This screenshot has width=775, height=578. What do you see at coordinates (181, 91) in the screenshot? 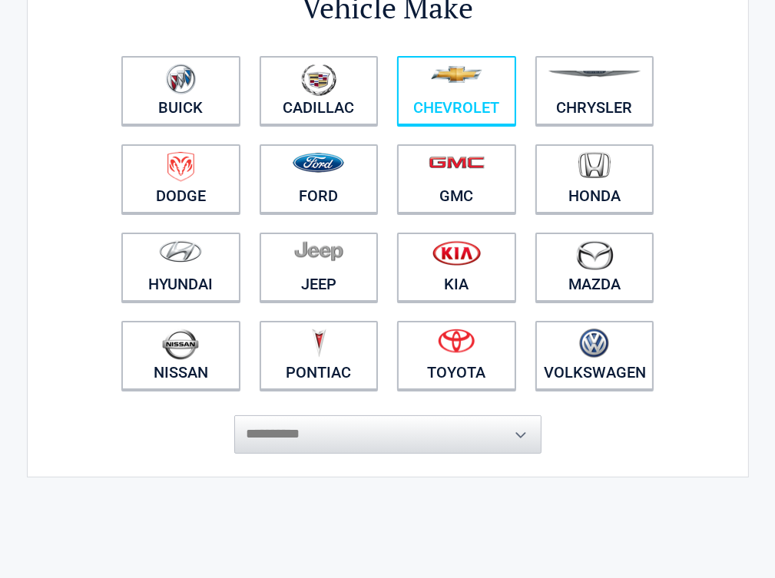
I see `a: Buick` at bounding box center [181, 91].